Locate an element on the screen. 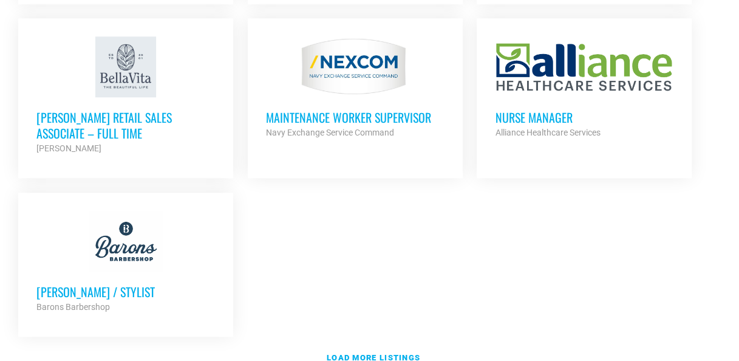  h3: Nurse Manager is located at coordinates (584, 117).